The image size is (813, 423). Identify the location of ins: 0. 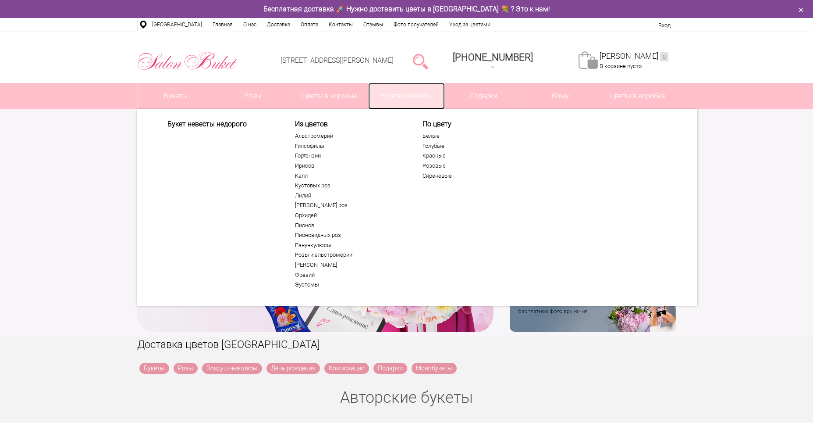
(664, 57).